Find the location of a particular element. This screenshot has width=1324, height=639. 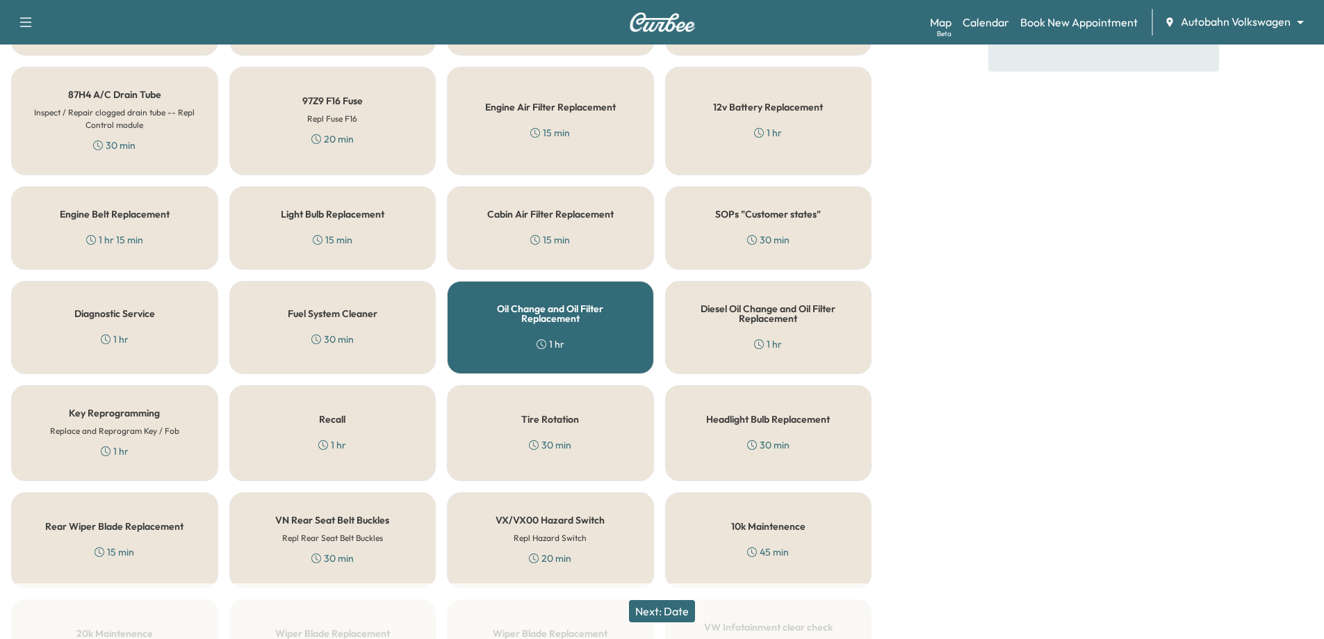

h5: 12v Battery Replacement is located at coordinates (768, 107).